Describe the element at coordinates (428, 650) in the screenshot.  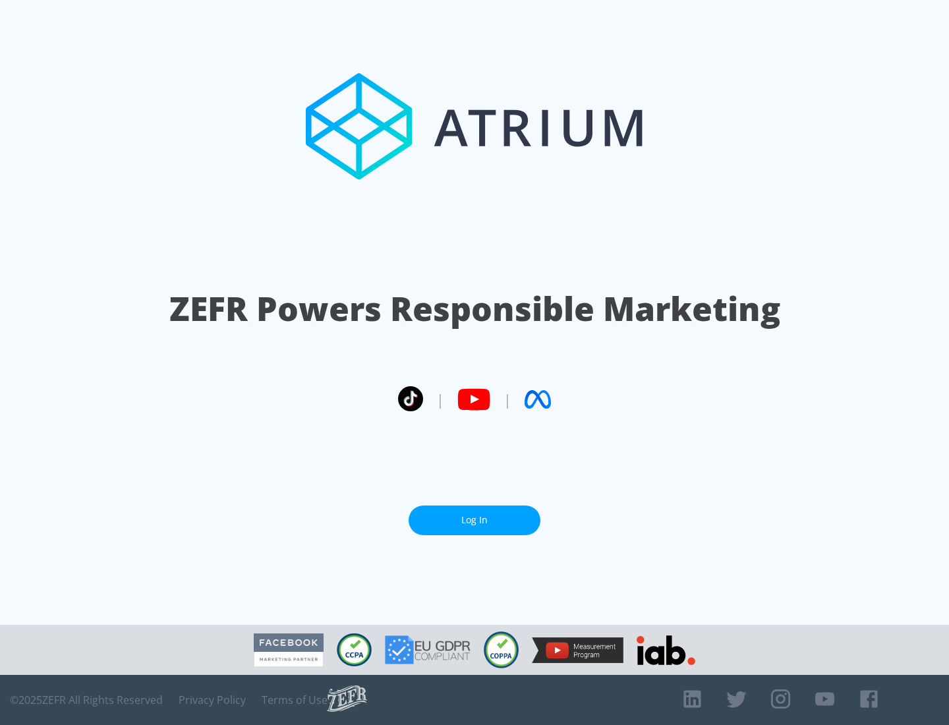
I see `img: GDPR Compliant` at that location.